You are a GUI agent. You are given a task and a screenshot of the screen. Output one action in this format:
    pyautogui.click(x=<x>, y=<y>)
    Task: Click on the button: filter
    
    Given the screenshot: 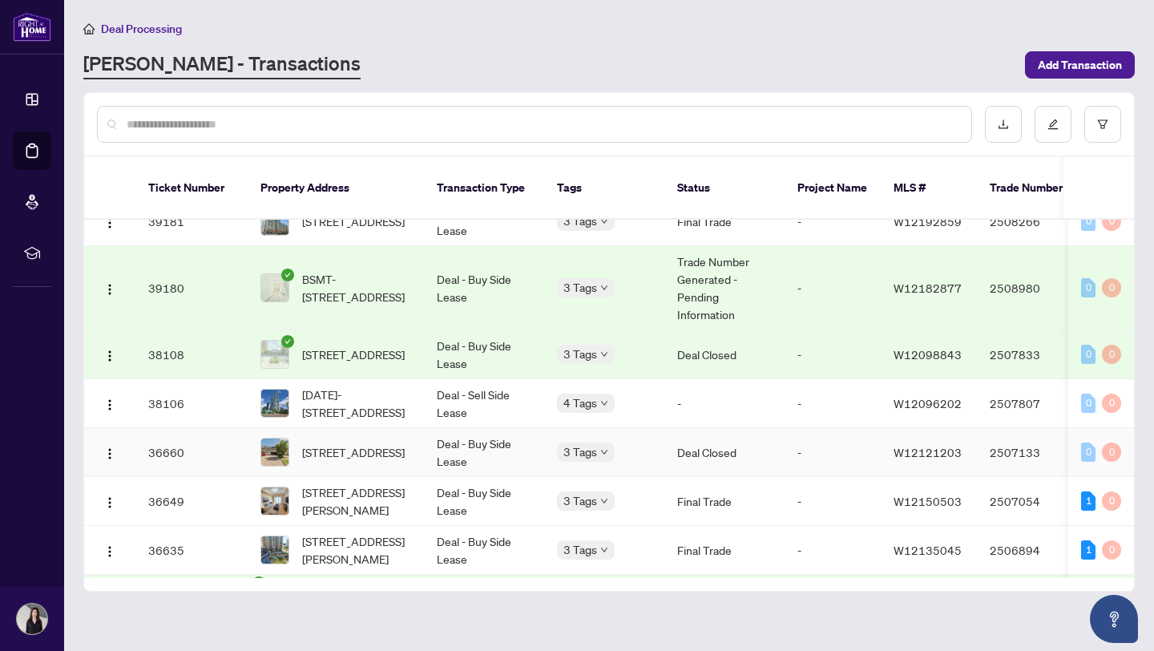 What is the action you would take?
    pyautogui.click(x=1103, y=124)
    